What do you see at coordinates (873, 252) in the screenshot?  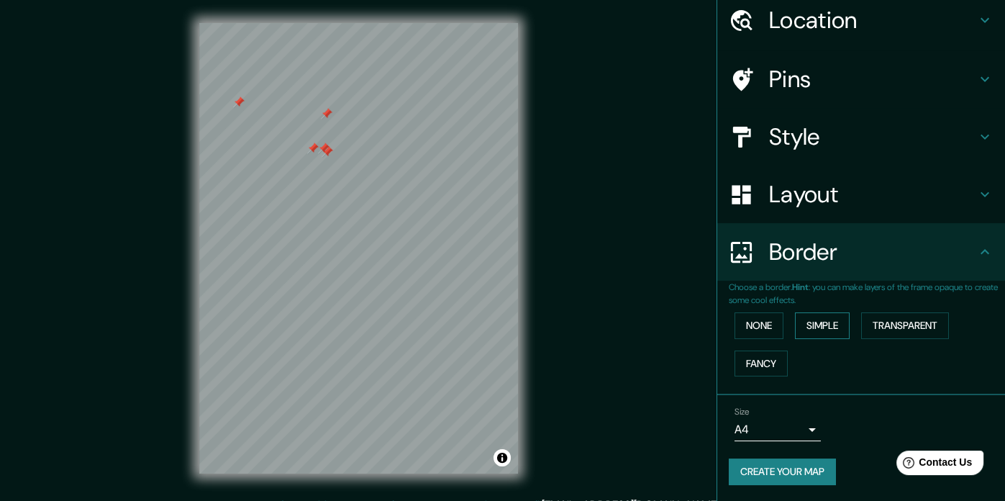 I see `h4: Border` at bounding box center [873, 252].